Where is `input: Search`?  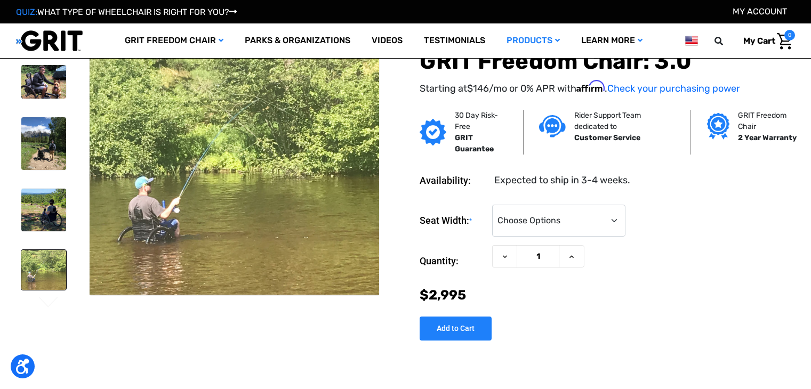 input: Search is located at coordinates (727, 41).